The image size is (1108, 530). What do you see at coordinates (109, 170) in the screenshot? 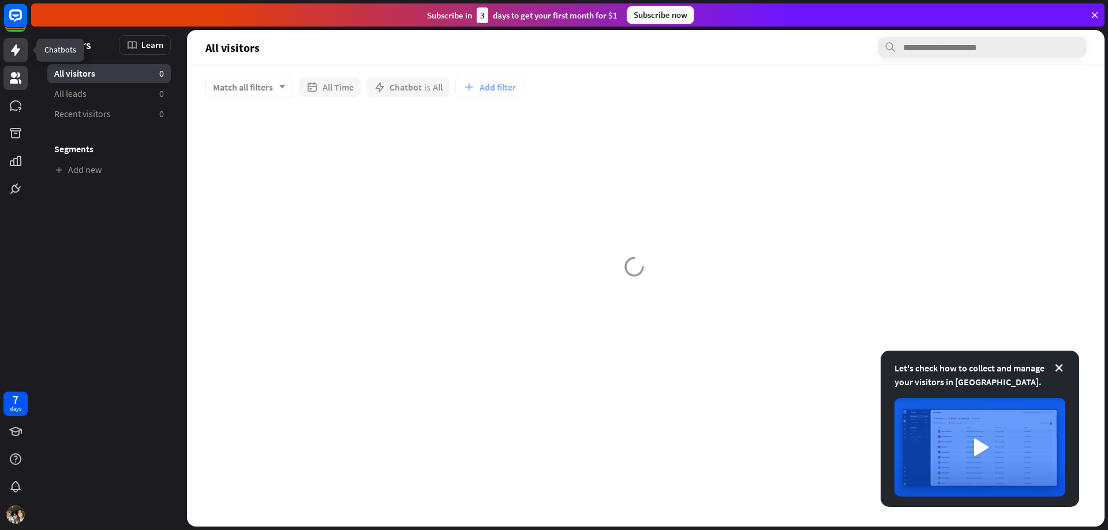
I see `a: Add new` at bounding box center [109, 170].